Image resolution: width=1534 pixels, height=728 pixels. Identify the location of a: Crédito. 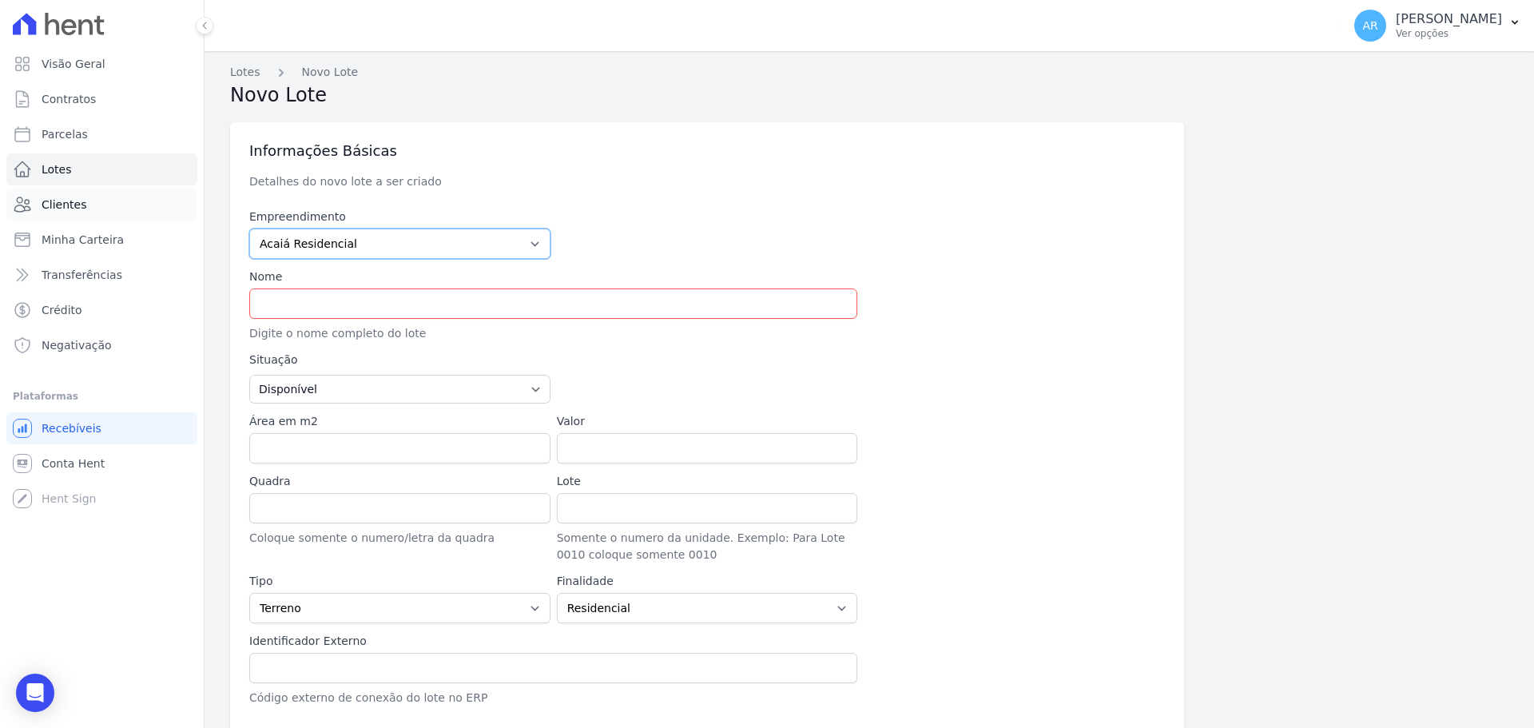
(101, 310).